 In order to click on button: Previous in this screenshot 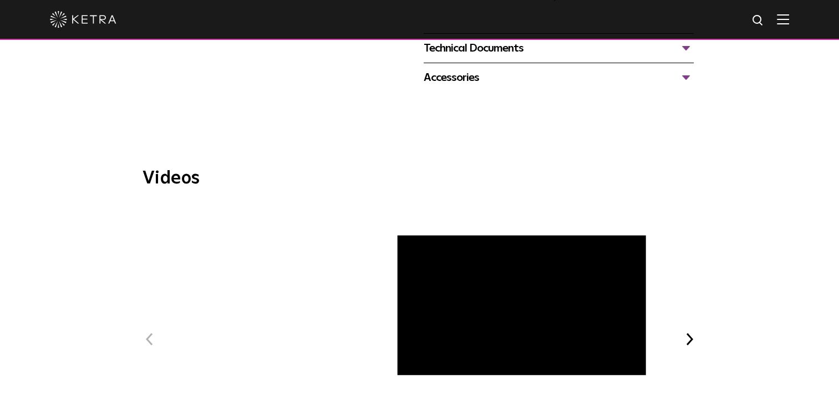, I will do `click(150, 339)`.